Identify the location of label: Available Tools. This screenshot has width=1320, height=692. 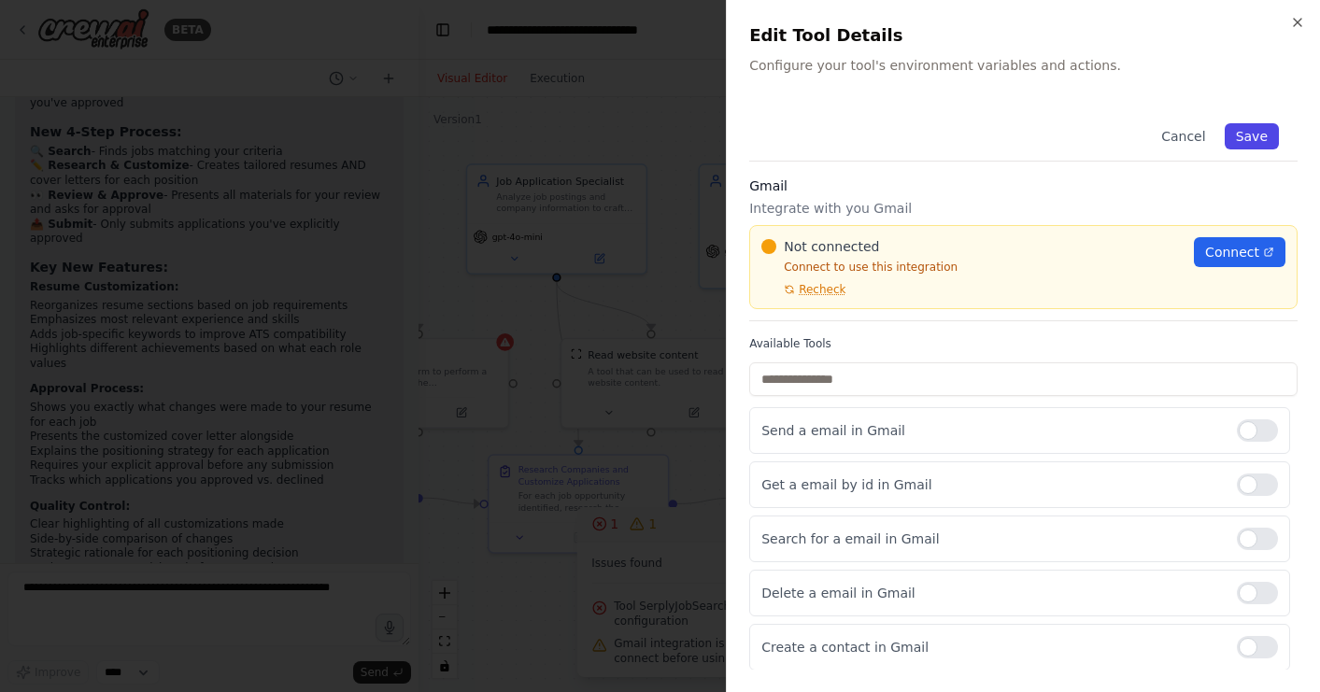
(1023, 344).